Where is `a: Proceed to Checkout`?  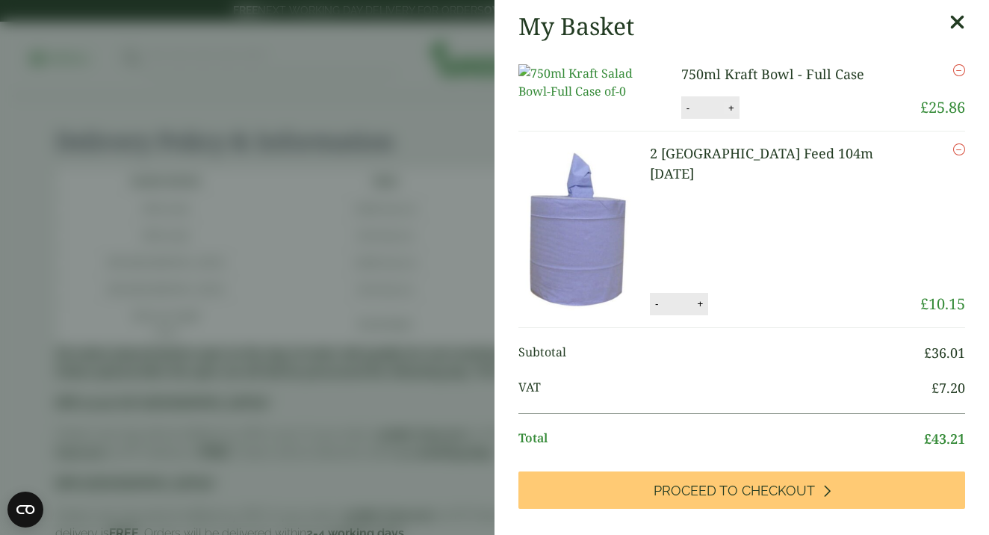
a: Proceed to Checkout is located at coordinates (742, 490).